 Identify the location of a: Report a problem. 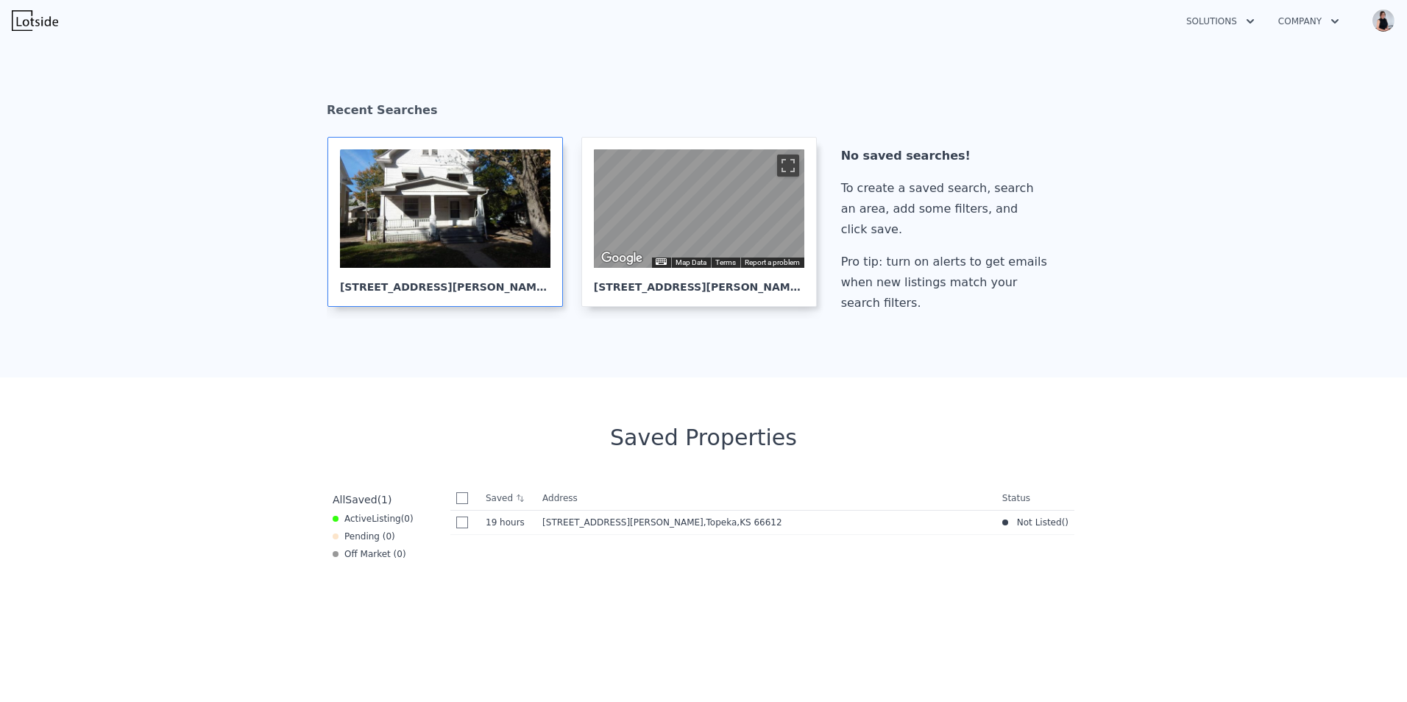
(772, 262).